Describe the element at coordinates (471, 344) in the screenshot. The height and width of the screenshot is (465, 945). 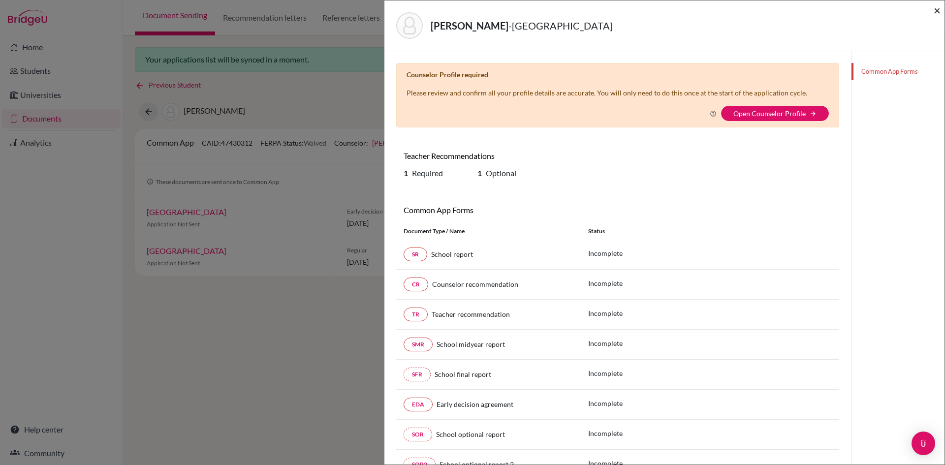
I see `span: School midyear report` at that location.